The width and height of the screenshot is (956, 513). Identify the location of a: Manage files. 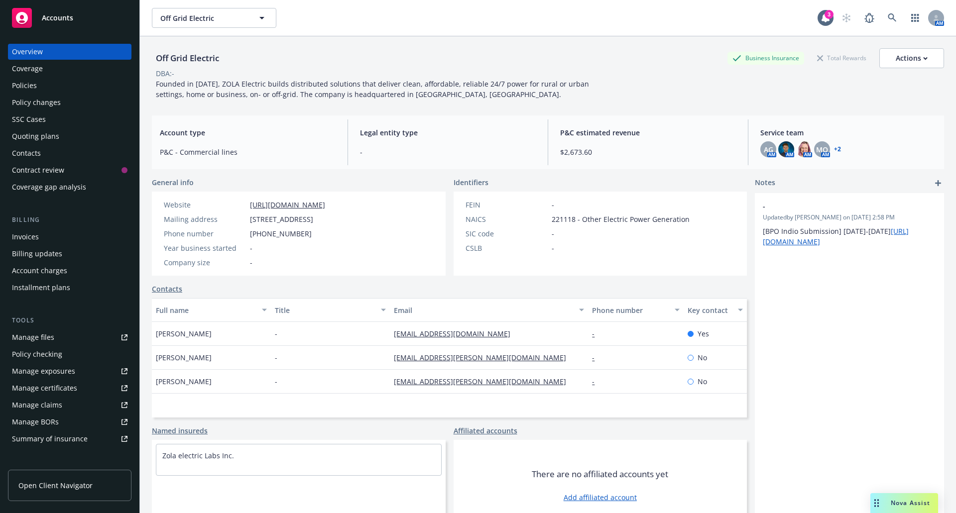
(70, 337).